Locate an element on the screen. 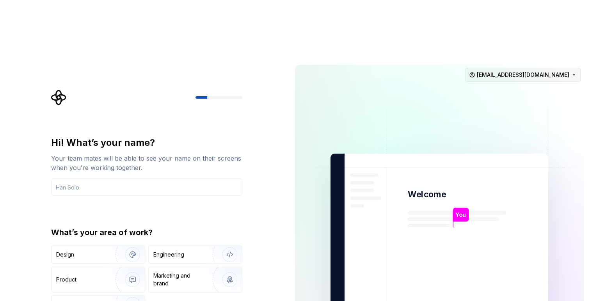 The width and height of the screenshot is (590, 301). input: Han Solo is located at coordinates (147, 187).